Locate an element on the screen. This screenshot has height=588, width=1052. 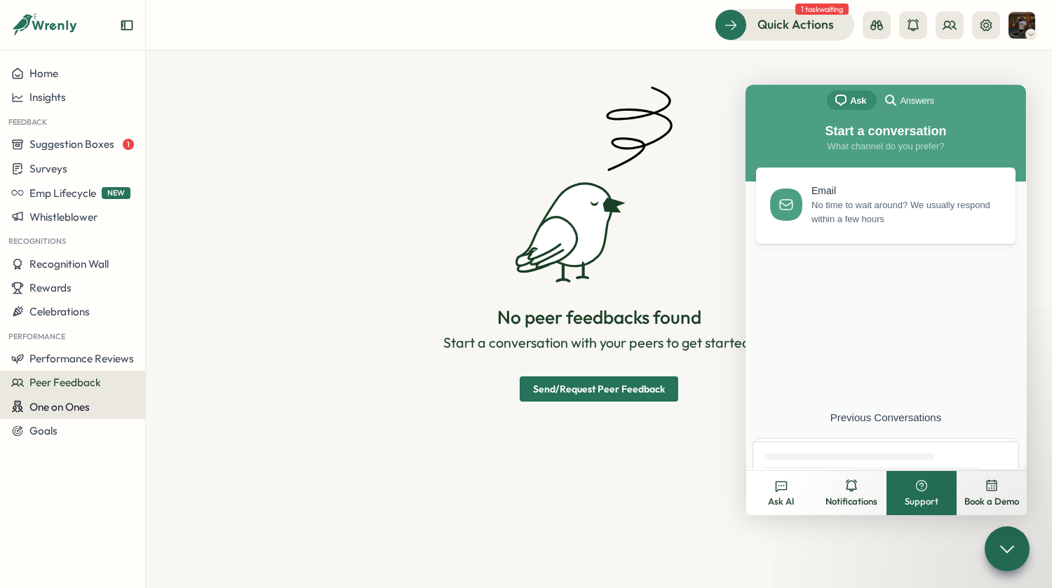
span: Notifications is located at coordinates (851, 502).